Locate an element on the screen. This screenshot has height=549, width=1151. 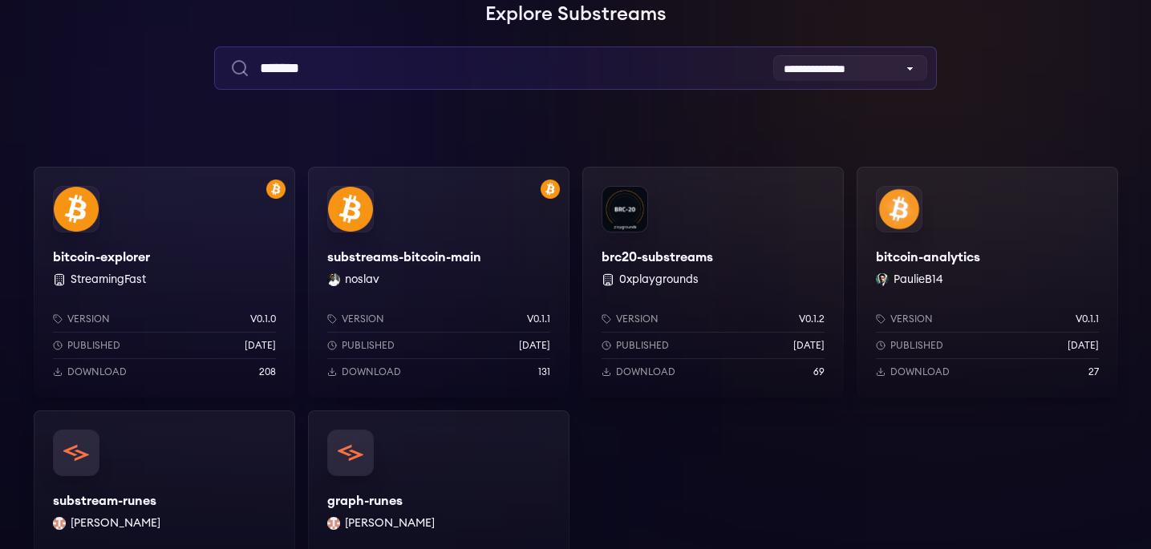
button: 0xplaygrounds is located at coordinates (658, 280).